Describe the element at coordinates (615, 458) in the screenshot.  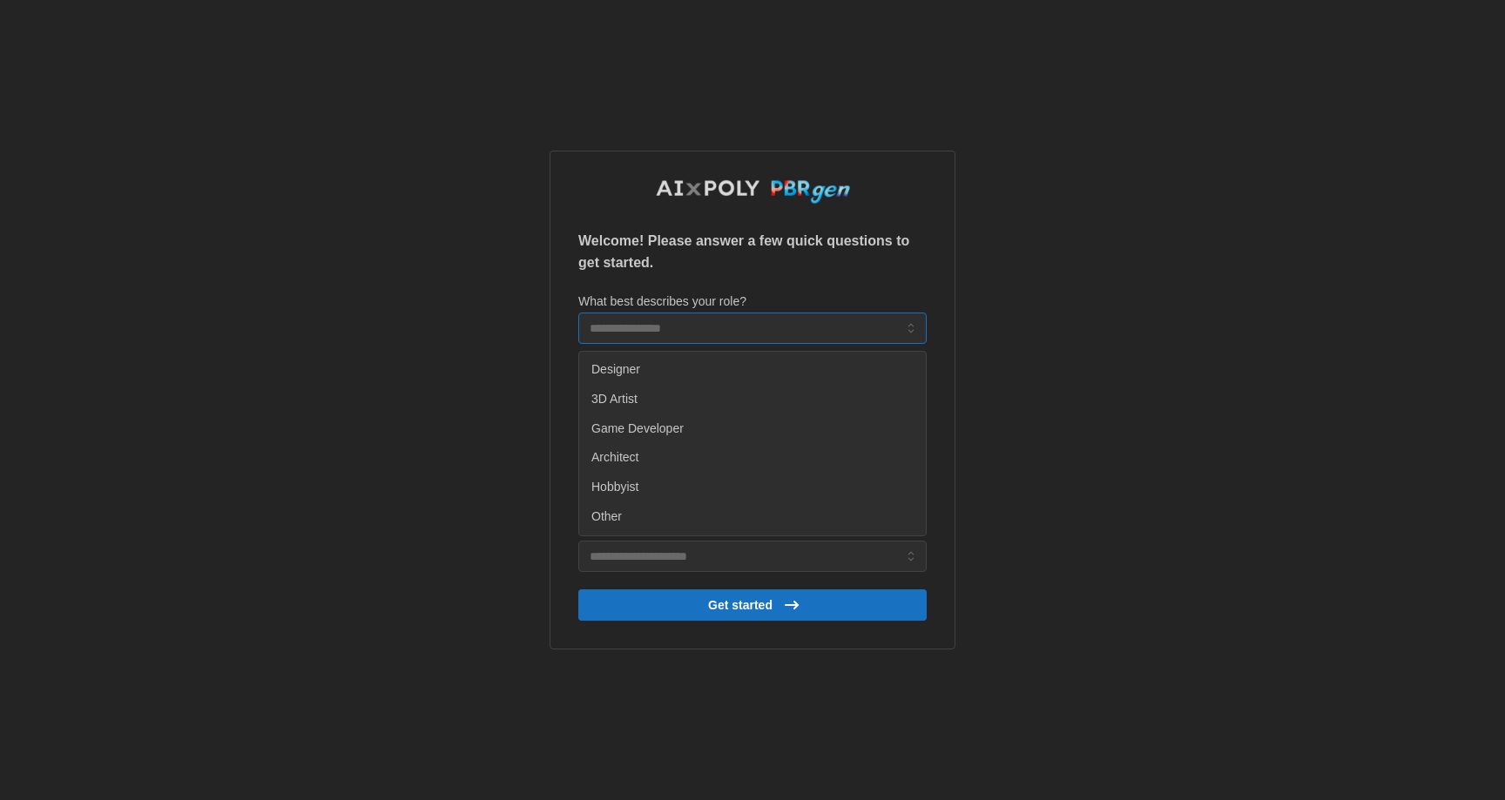
I see `span: Architect` at that location.